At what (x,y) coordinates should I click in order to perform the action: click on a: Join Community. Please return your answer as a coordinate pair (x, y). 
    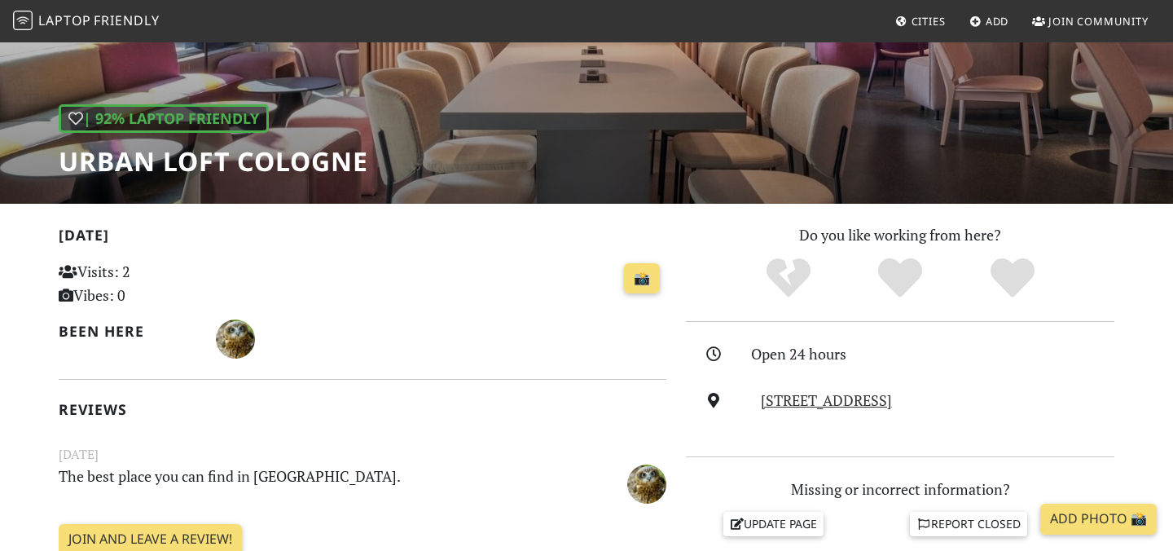
    Looking at the image, I should click on (1090, 21).